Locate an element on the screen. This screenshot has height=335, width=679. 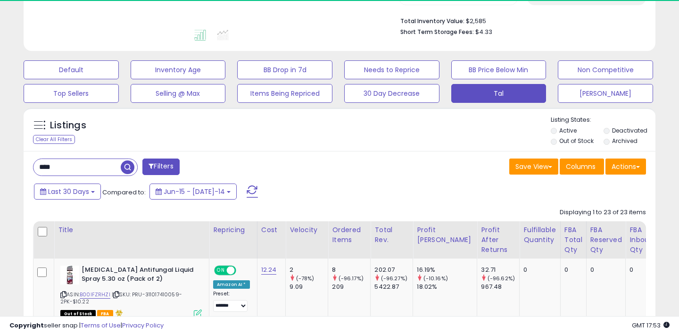
small: (-96.27%) is located at coordinates (394, 278).